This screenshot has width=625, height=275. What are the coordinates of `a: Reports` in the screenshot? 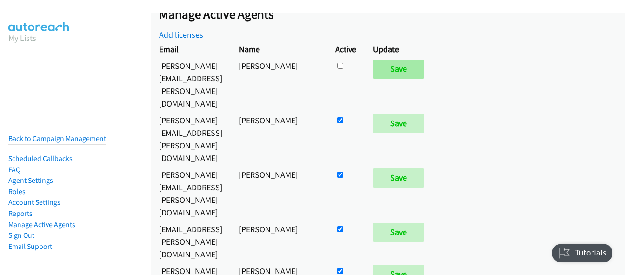 It's located at (20, 213).